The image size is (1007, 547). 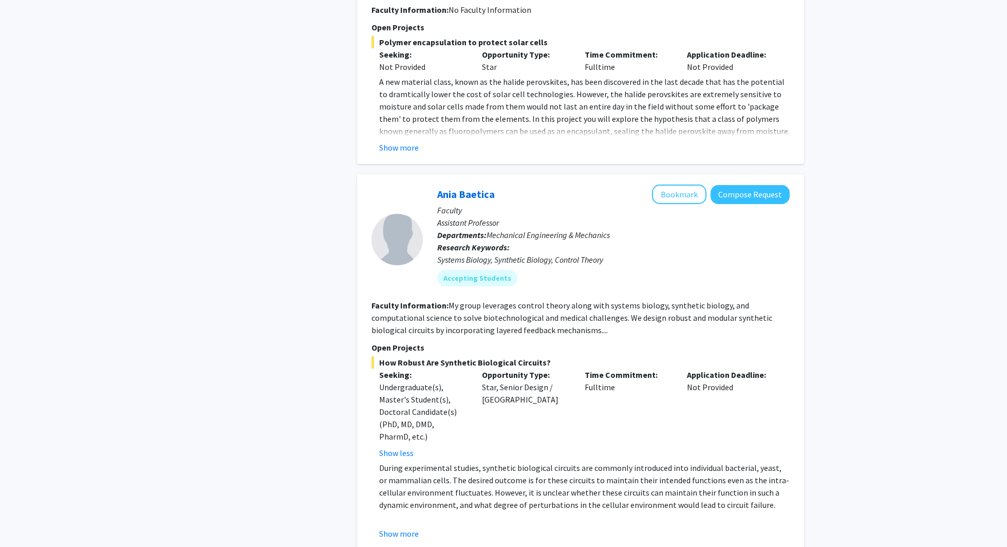 I want to click on button: Compose Request to Ania Baetica, so click(x=750, y=194).